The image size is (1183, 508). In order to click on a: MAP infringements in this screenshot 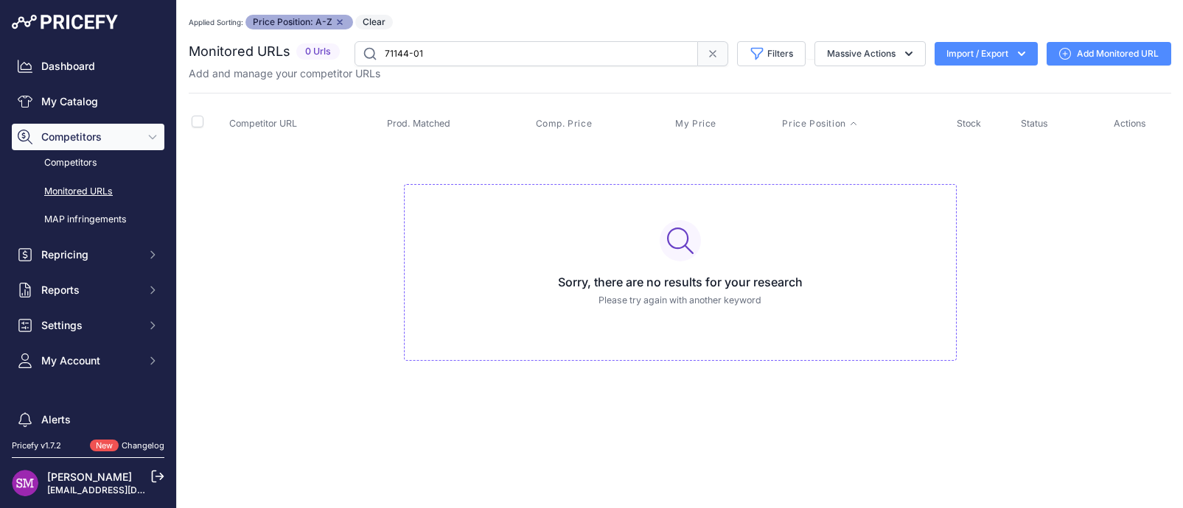, I will do `click(88, 220)`.